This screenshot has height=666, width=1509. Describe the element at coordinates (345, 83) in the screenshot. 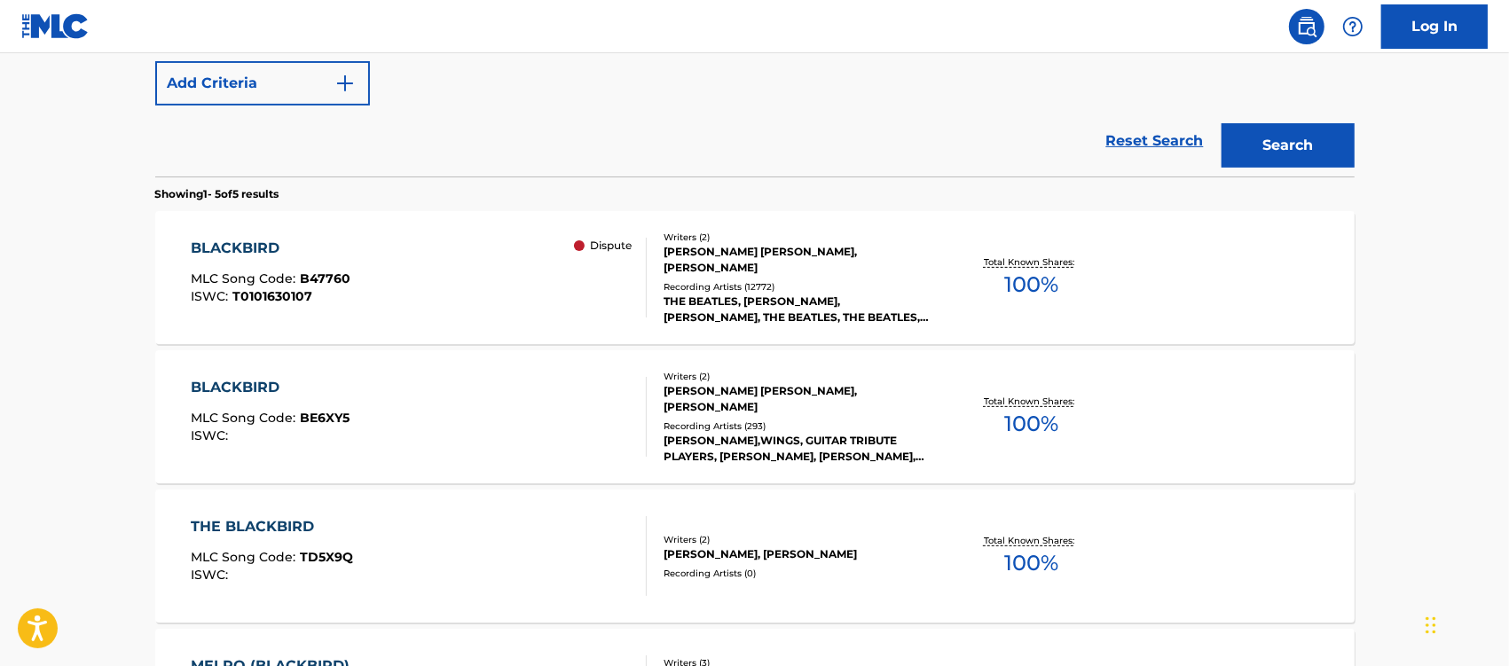

I see `img: 9d2ae6d4665cec9f34b9.svg` at that location.